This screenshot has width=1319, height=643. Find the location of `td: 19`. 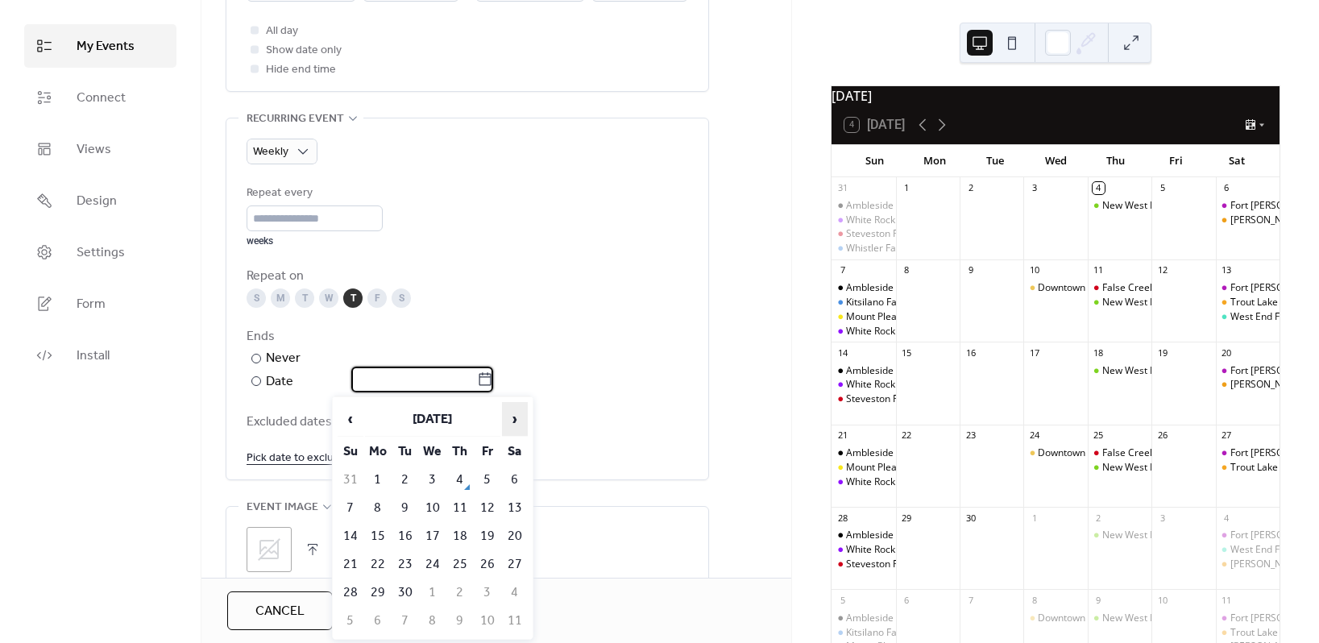

td: 19 is located at coordinates (488, 536).